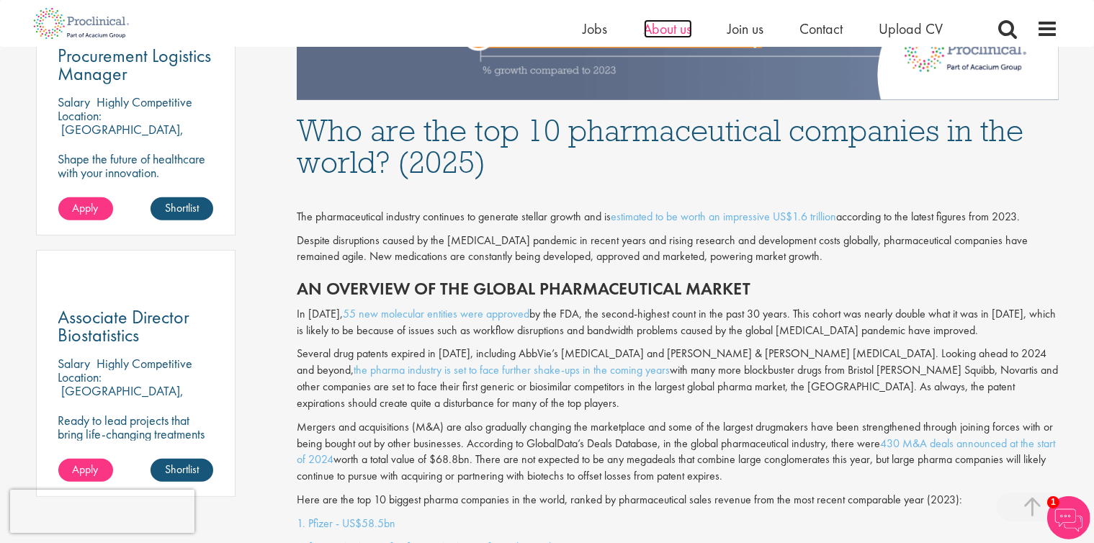 This screenshot has height=543, width=1094. I want to click on span: About us, so click(668, 29).